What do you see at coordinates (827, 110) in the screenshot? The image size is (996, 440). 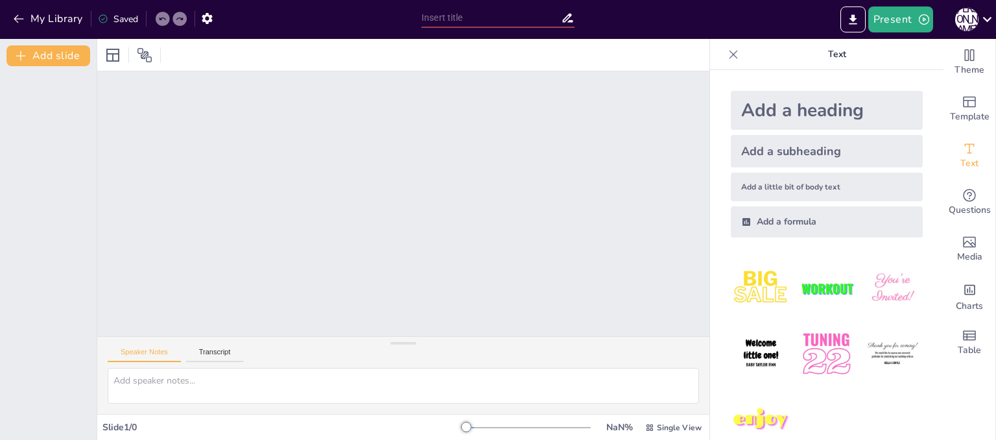 I see `div: Add a heading` at bounding box center [827, 110].